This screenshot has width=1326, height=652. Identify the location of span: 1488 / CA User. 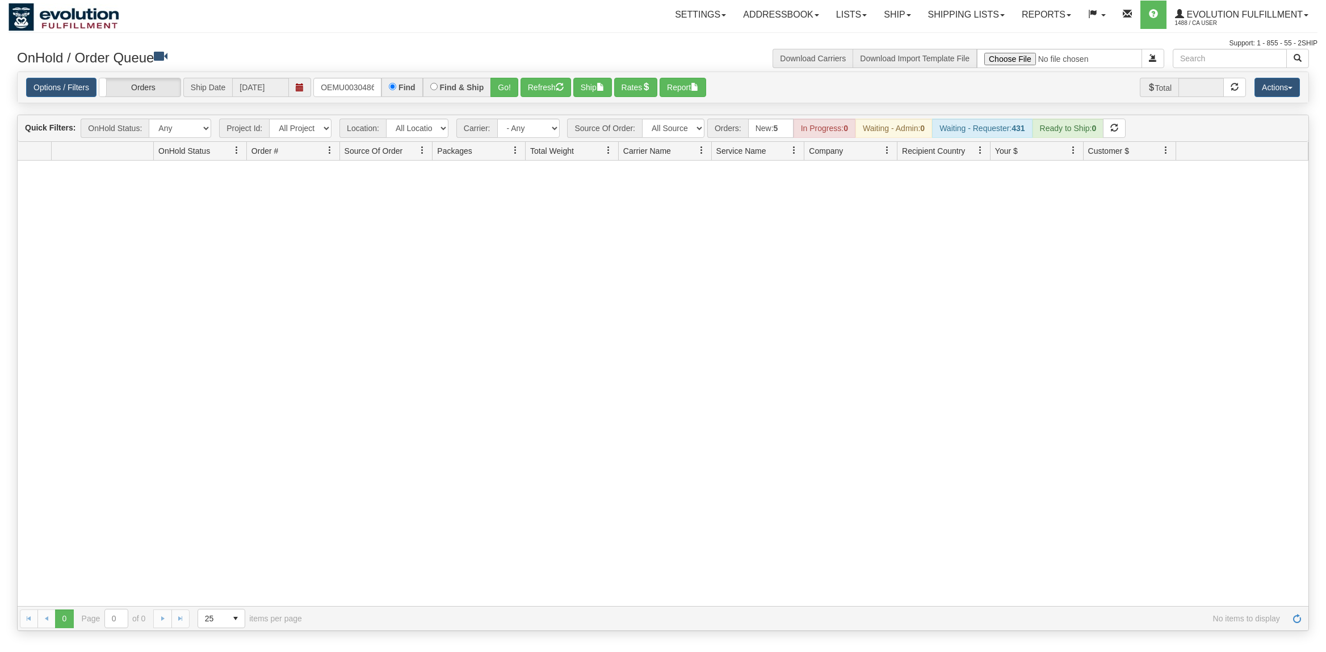
(1217, 23).